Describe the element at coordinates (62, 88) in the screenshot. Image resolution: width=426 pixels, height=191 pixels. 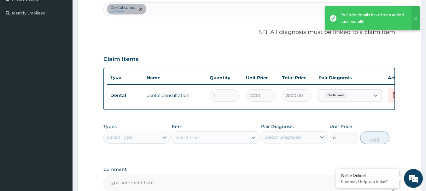
I see `span: We're online!` at that location.